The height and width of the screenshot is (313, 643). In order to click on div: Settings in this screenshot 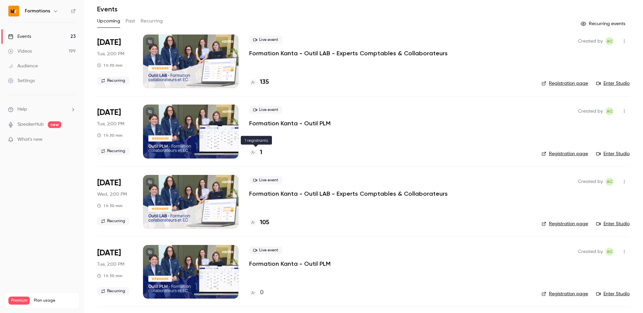, I will do `click(21, 81)`.